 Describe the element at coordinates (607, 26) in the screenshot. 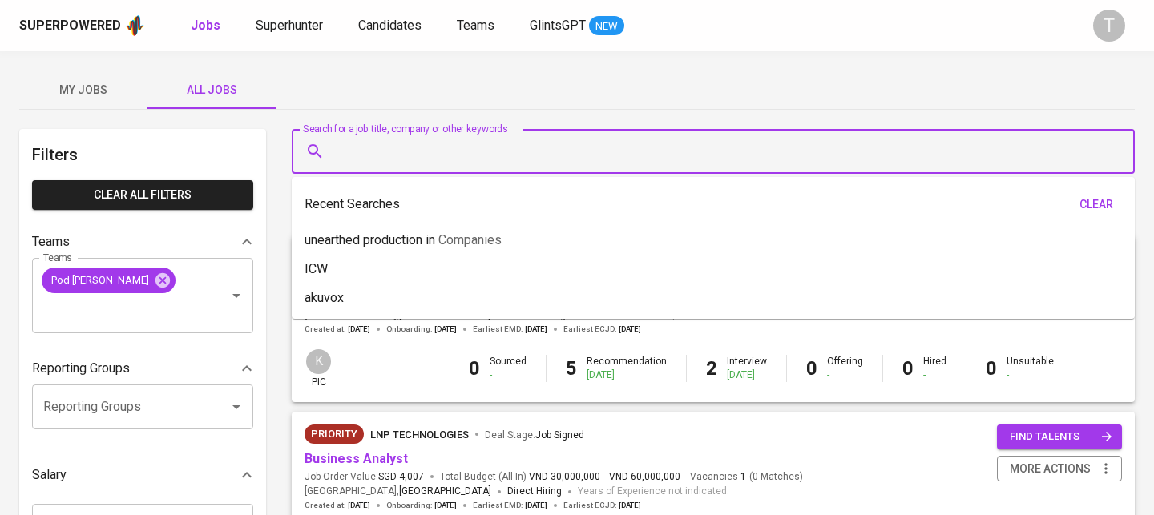

I see `span: NEW` at that location.